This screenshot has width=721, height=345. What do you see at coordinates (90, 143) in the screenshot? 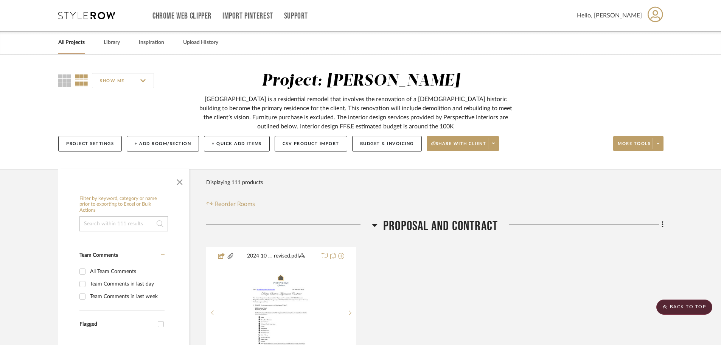
I see `button: Project Settings` at bounding box center [90, 143].